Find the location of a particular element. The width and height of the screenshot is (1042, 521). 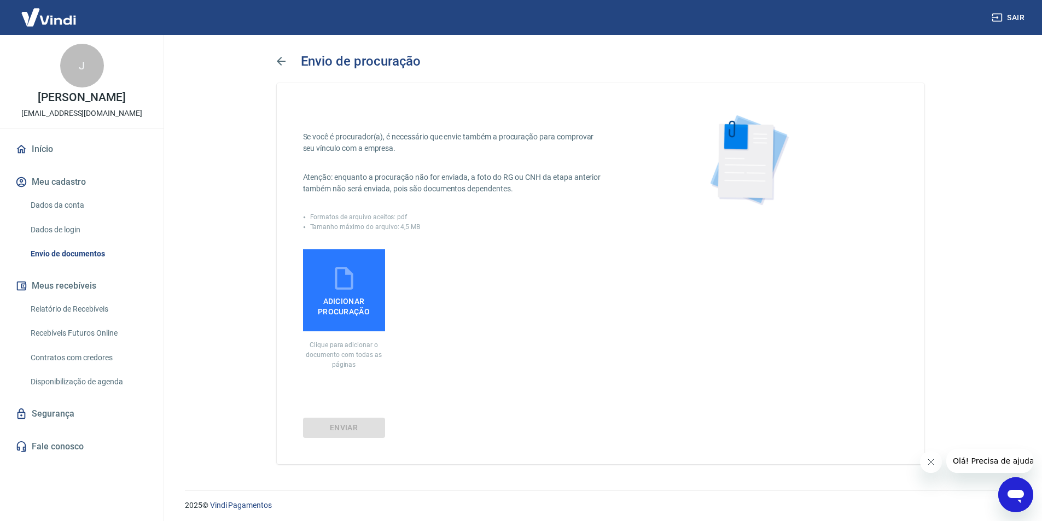

a: Vindi Pagamentos is located at coordinates (241, 505).